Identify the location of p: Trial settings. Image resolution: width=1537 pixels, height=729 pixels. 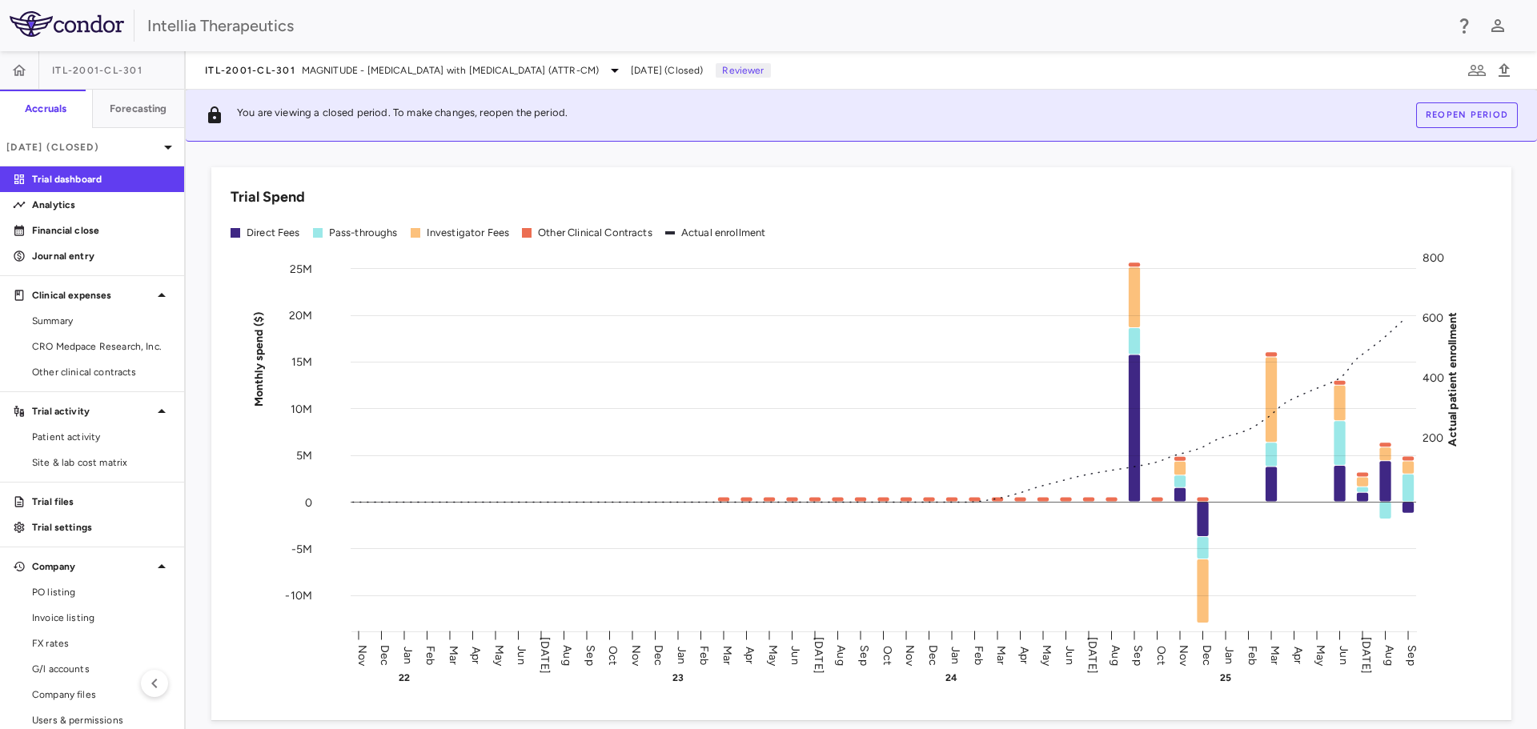
(102, 527).